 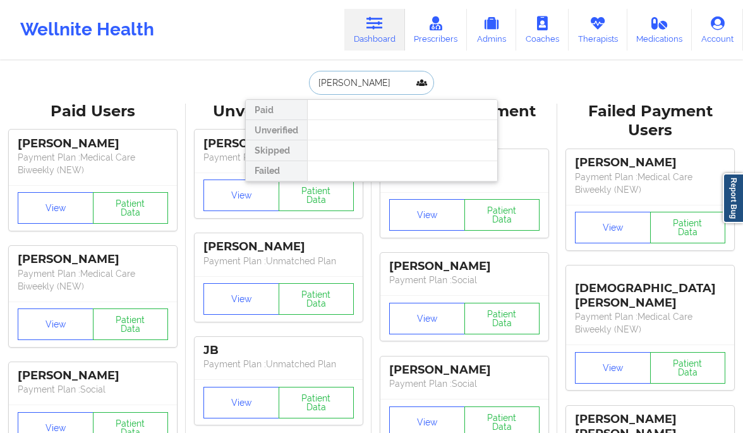 What do you see at coordinates (542, 30) in the screenshot?
I see `a: Coaches` at bounding box center [542, 30].